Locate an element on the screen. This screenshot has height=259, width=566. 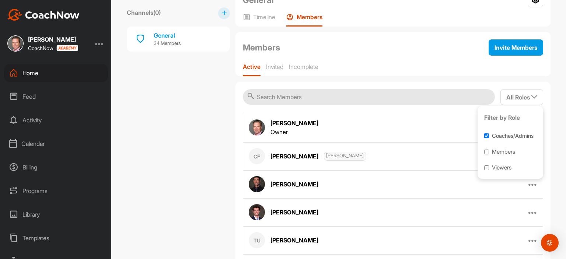
div: CoachNow is located at coordinates (53, 48).